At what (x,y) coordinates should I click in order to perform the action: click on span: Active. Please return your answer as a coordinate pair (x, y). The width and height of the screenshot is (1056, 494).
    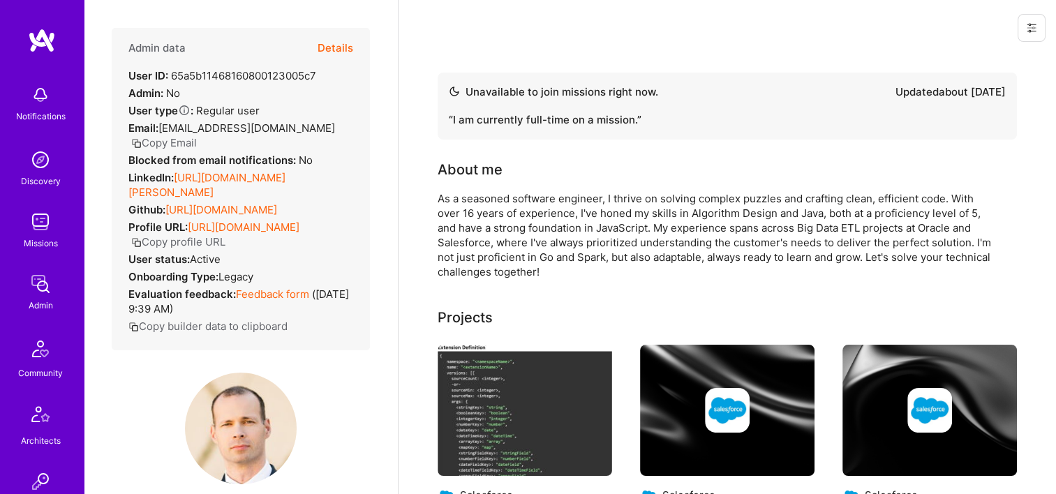
    Looking at the image, I should click on (205, 259).